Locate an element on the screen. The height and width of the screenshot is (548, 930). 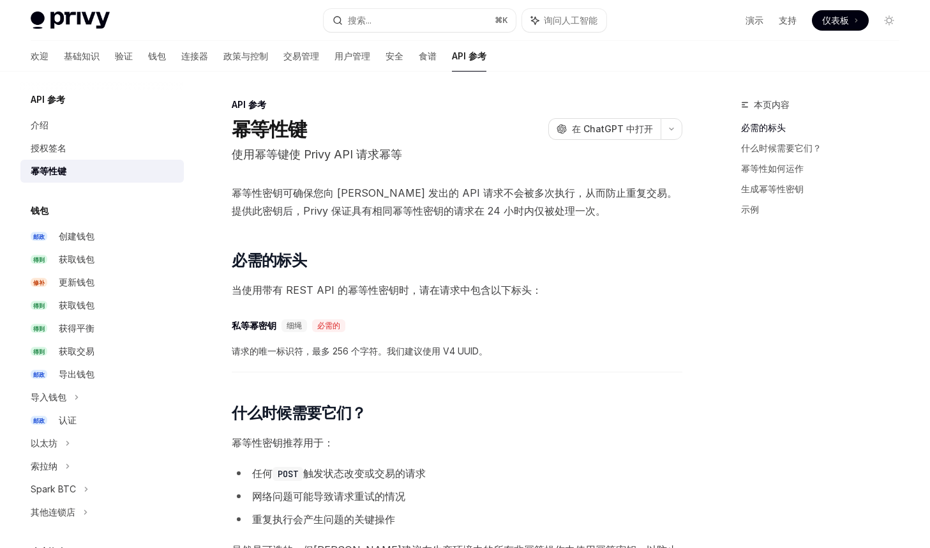
font: 示例 is located at coordinates (750, 209).